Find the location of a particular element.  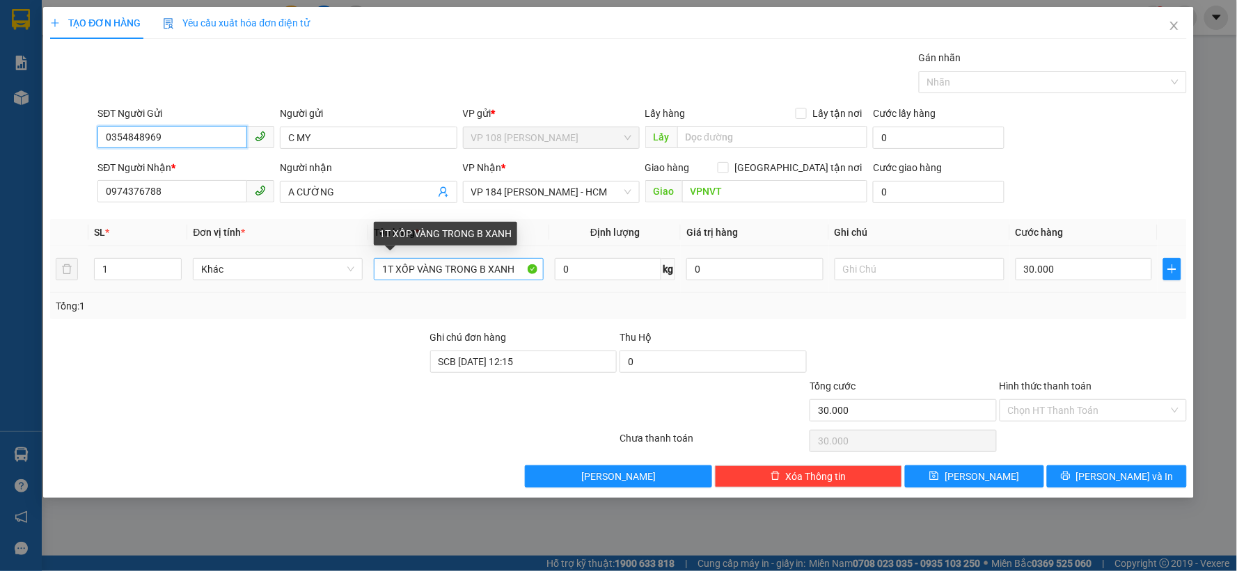

div: 1T XỐP VÀNG TRONG B XANH is located at coordinates (445, 234).